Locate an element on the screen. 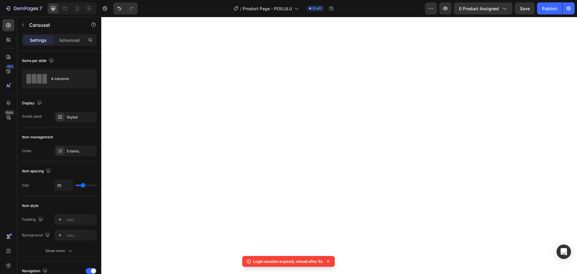 The width and height of the screenshot is (577, 274). div: Padding is located at coordinates (33, 219).